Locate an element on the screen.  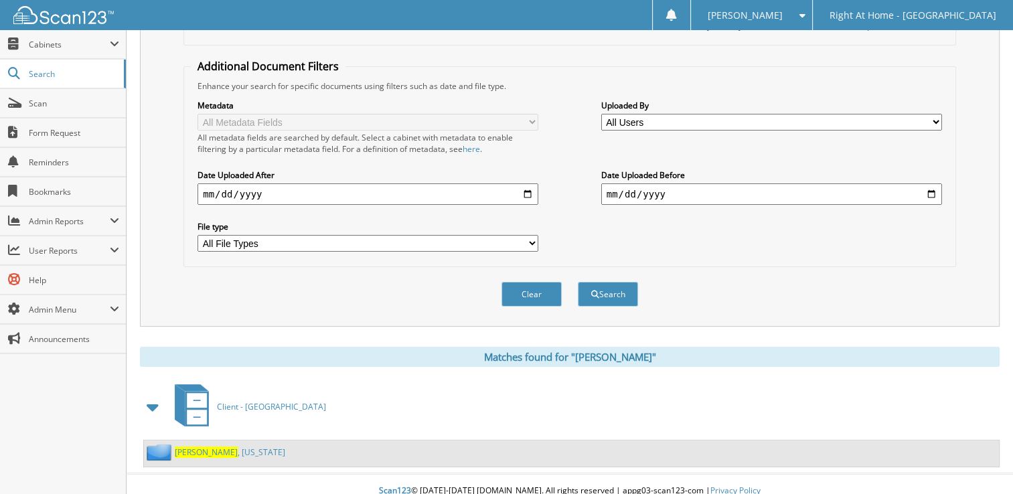
span: User Reports is located at coordinates (69, 250).